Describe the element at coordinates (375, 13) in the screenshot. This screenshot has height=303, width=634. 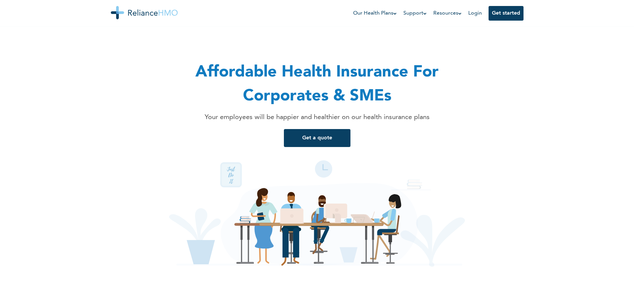
I see `a: Our Health Plans` at that location.